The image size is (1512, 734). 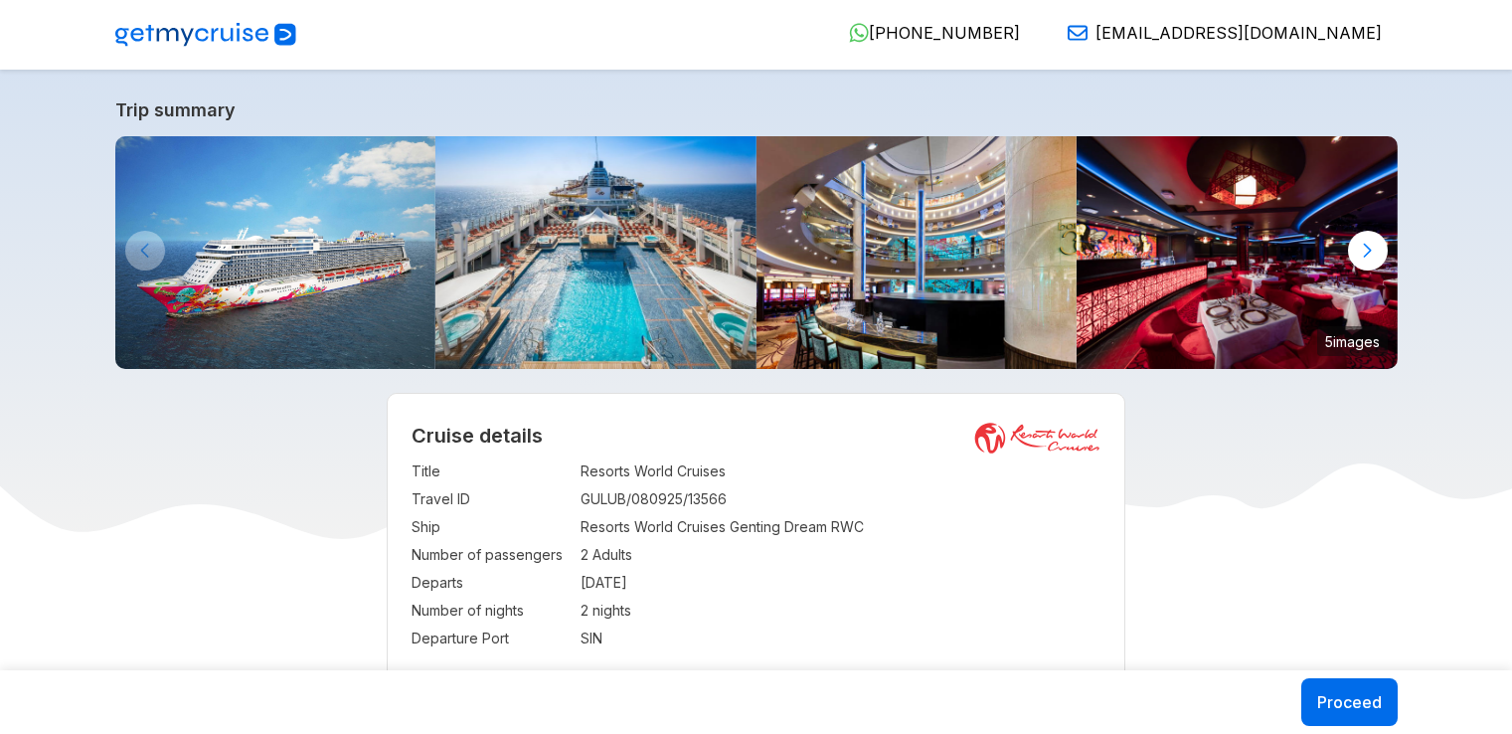 What do you see at coordinates (840, 471) in the screenshot?
I see `td: Resorts World Cruises` at bounding box center [840, 471].